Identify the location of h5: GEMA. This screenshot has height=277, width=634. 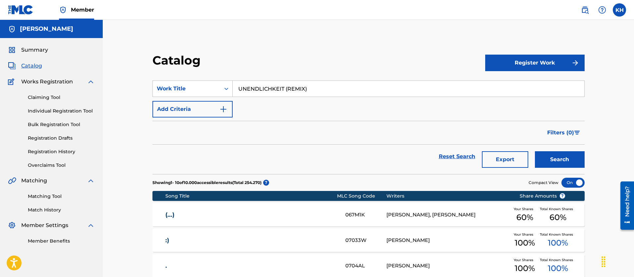
(46, 29).